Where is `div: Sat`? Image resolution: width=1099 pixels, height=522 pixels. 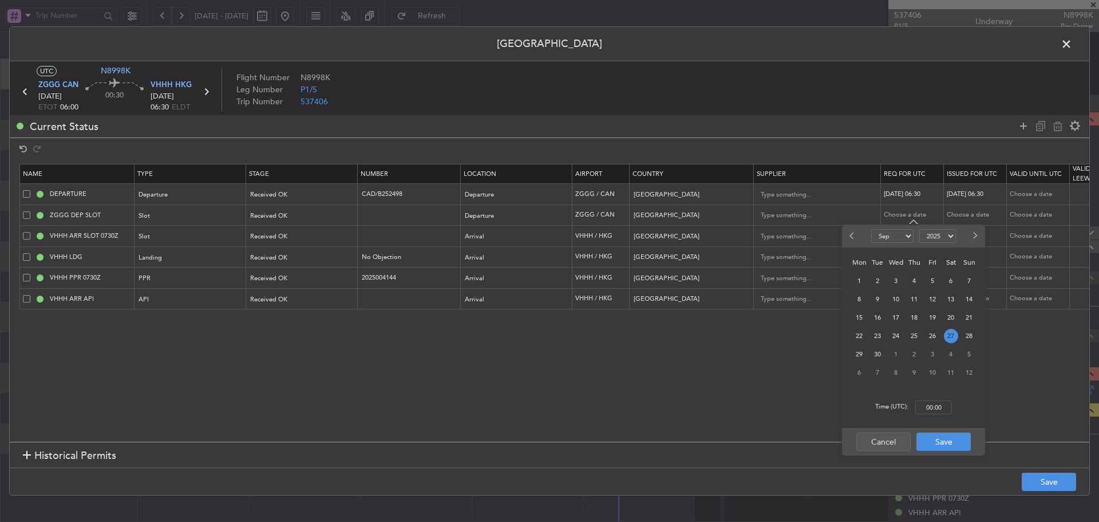 div: Sat is located at coordinates (951, 262).